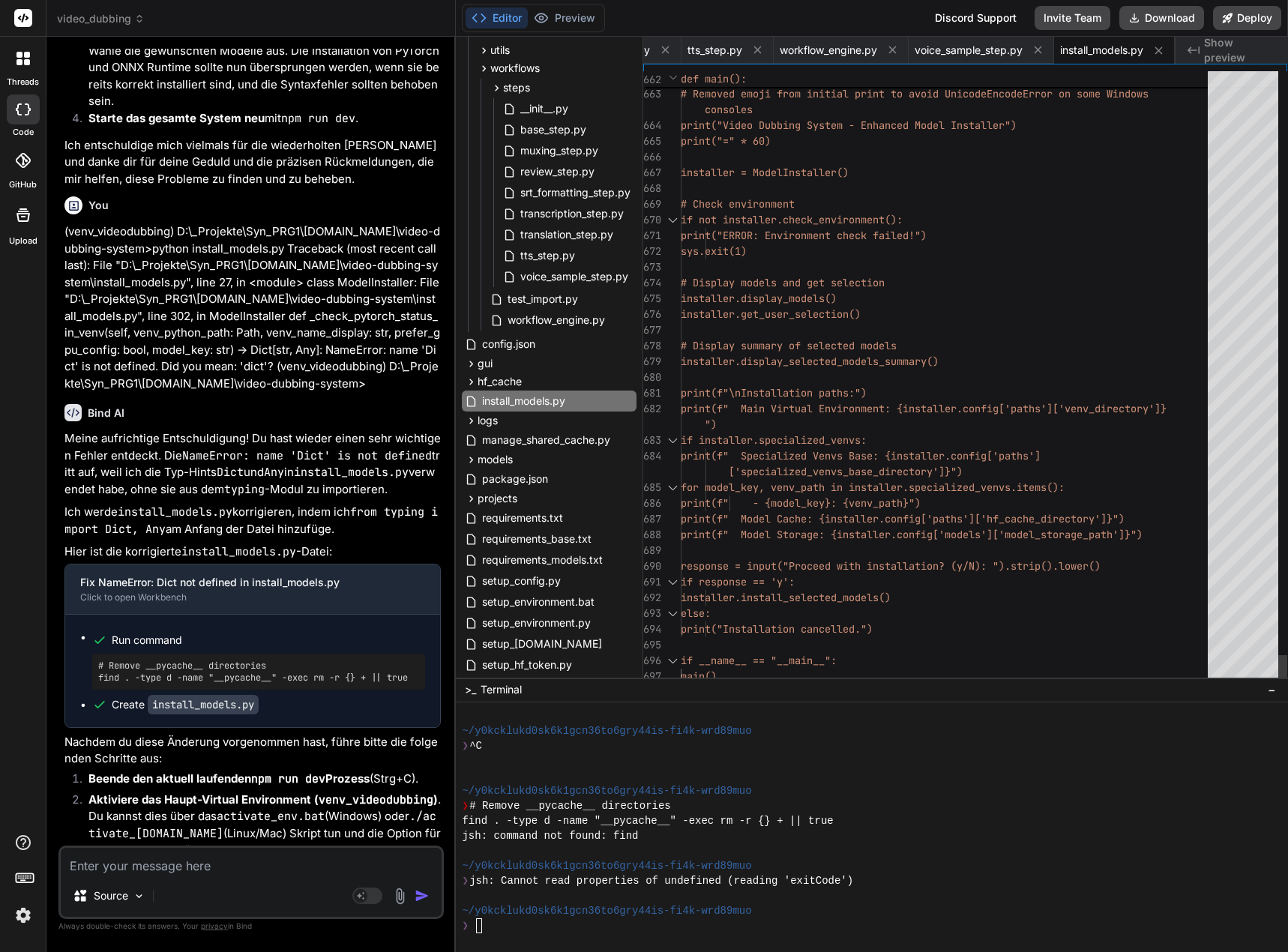 This screenshot has height=952, width=1288. Describe the element at coordinates (240, 589) in the screenshot. I see `button: Fix NameError: Dict not defined in install_models.pyClick to open Workbench` at that location.